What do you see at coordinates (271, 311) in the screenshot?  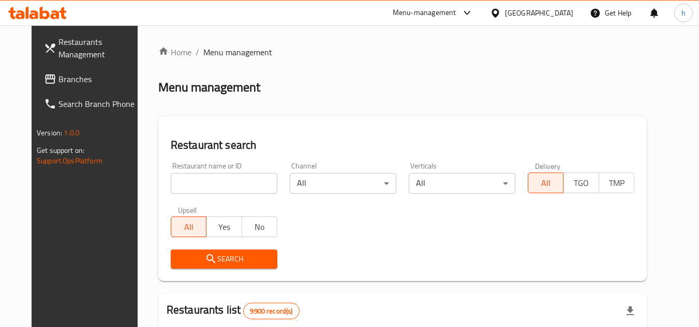 I see `span: 9900 record(s)` at bounding box center [271, 311].